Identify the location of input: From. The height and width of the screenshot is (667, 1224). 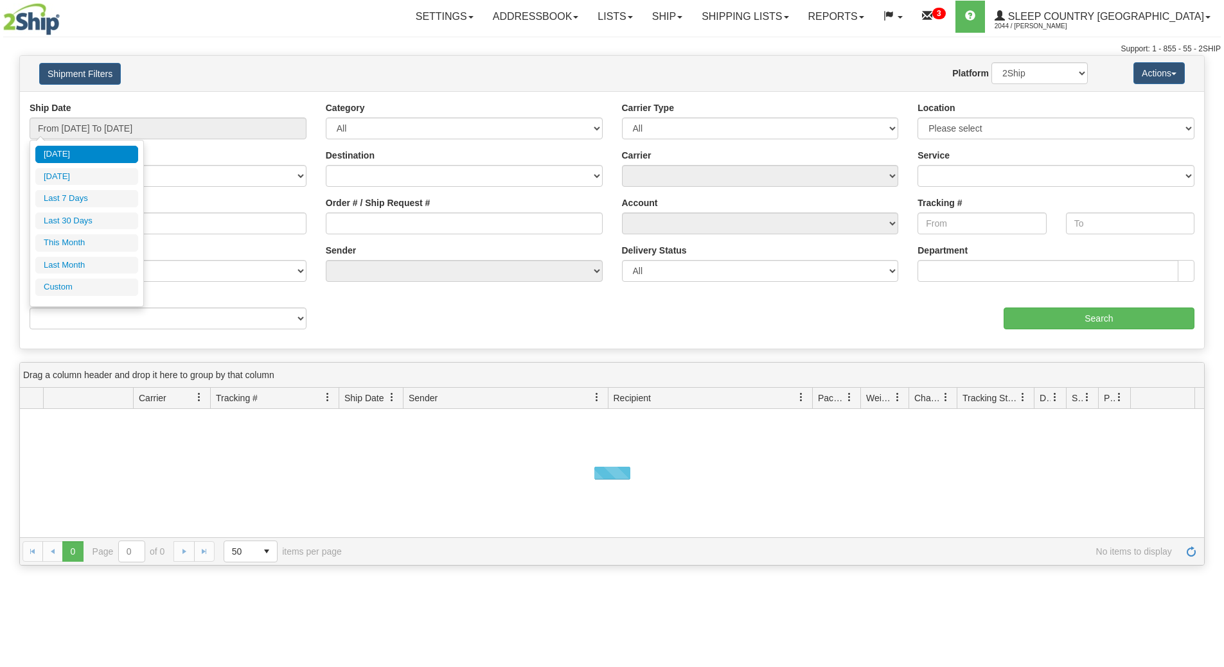
(981, 224).